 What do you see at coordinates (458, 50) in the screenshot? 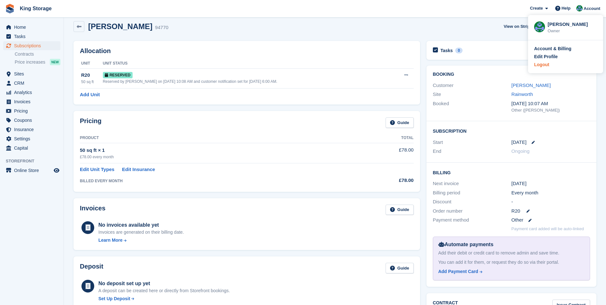
I see `div: 0` at bounding box center [458, 50].